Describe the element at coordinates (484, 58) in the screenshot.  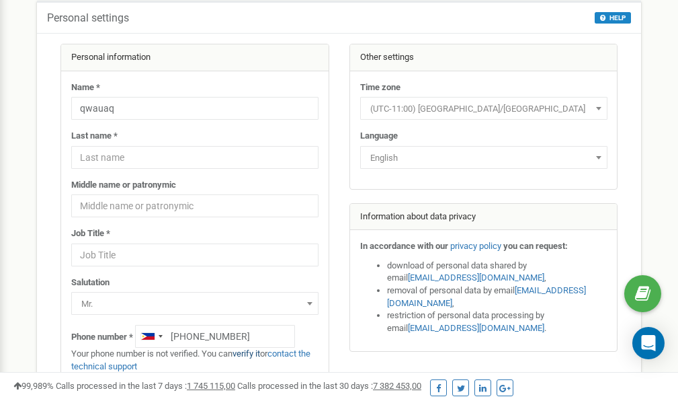
I see `div: Other settings` at that location.